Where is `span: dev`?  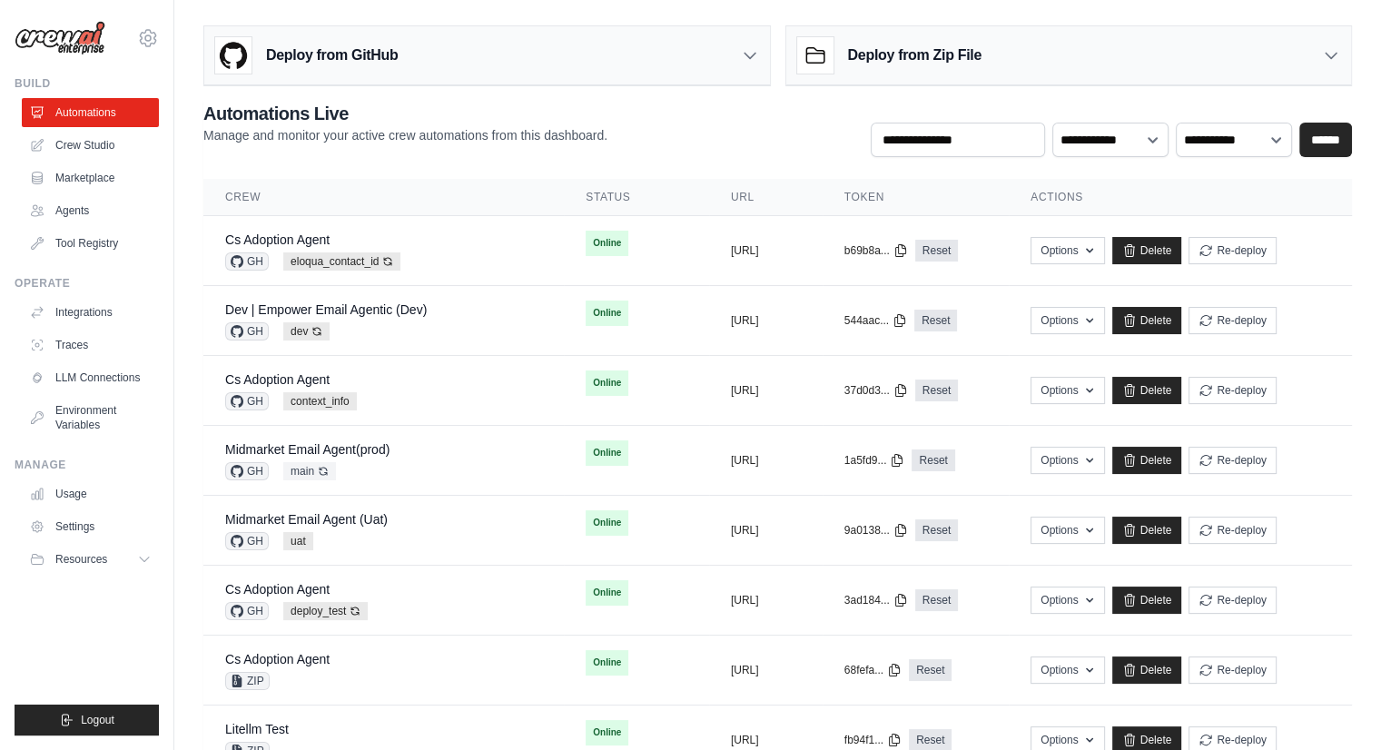
span: dev is located at coordinates (306, 331).